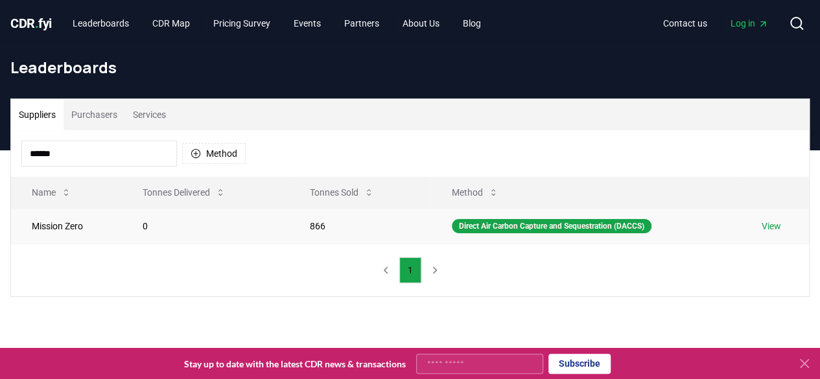 The image size is (820, 379). Describe the element at coordinates (51, 192) in the screenshot. I see `button: Name` at that location.